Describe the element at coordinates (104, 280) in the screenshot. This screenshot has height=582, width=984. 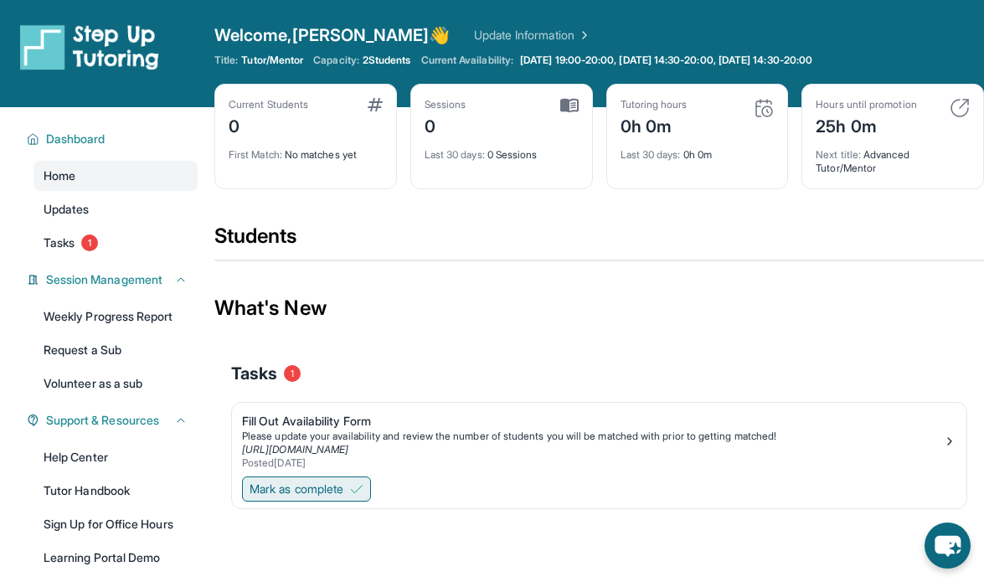
I see `span: Session Management` at that location.